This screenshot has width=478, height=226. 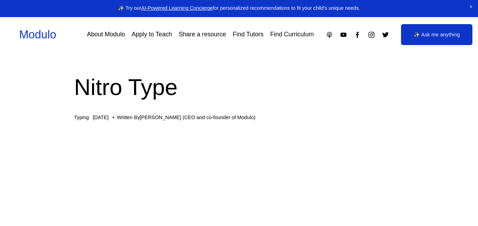 I want to click on h1: Nitro Type, so click(x=239, y=87).